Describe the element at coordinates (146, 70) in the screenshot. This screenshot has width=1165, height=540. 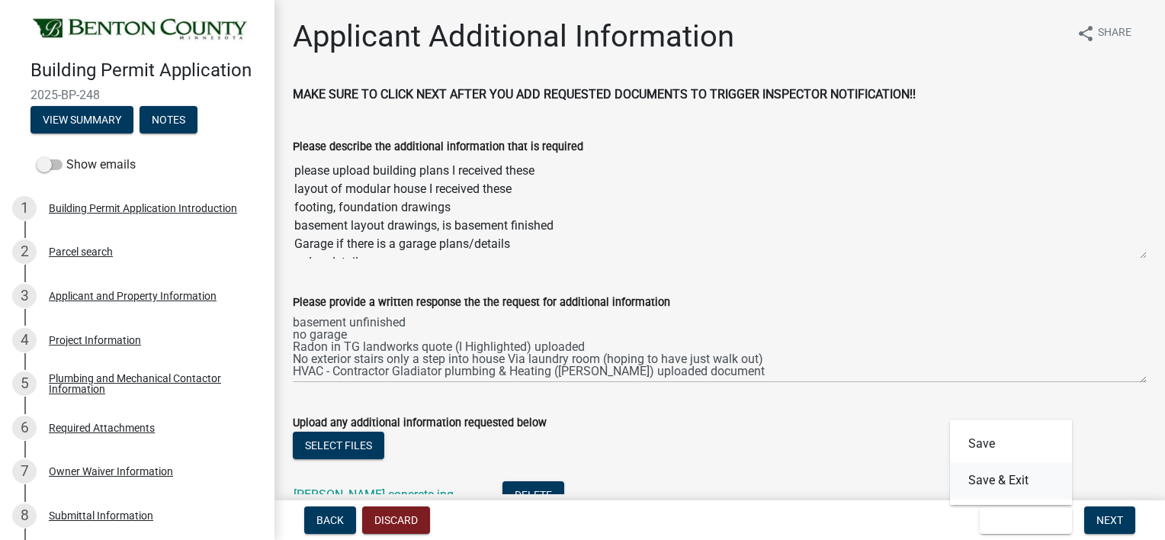
I see `h4: Building Permit Application` at that location.